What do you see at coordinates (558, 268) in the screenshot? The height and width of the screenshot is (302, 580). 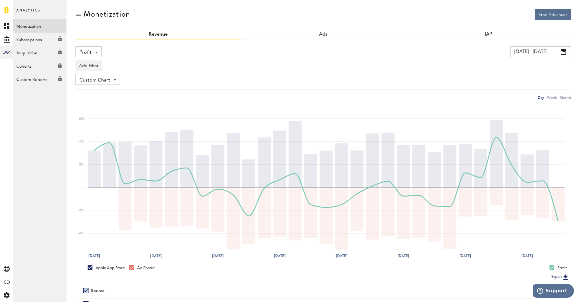 I see `div: Profit` at bounding box center [558, 268].